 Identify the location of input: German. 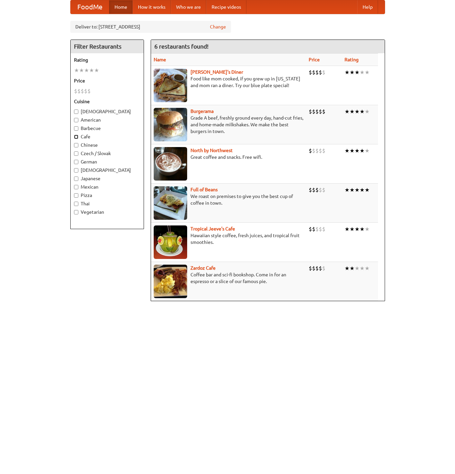
(76, 162).